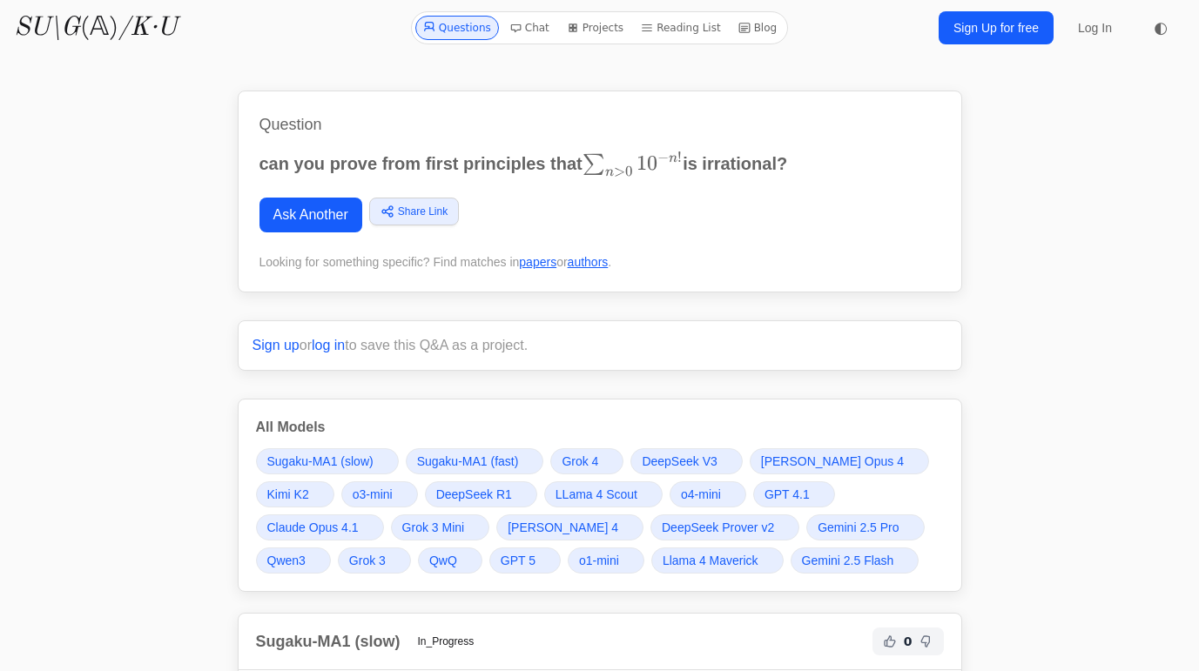 The width and height of the screenshot is (1199, 671). I want to click on a: Log In, so click(1094, 28).